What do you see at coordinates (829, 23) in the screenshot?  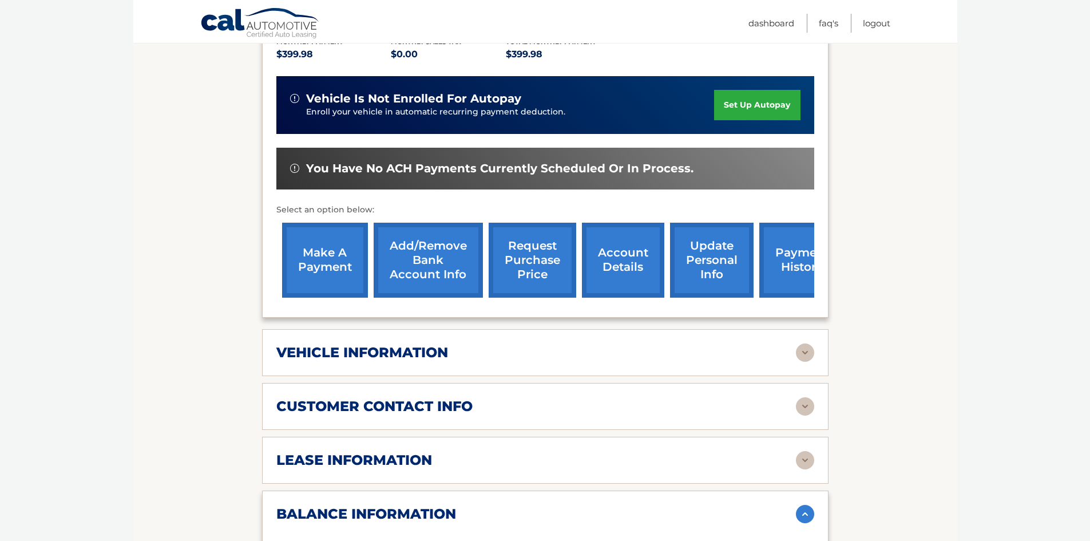 I see `a: FAQ's` at bounding box center [829, 23].